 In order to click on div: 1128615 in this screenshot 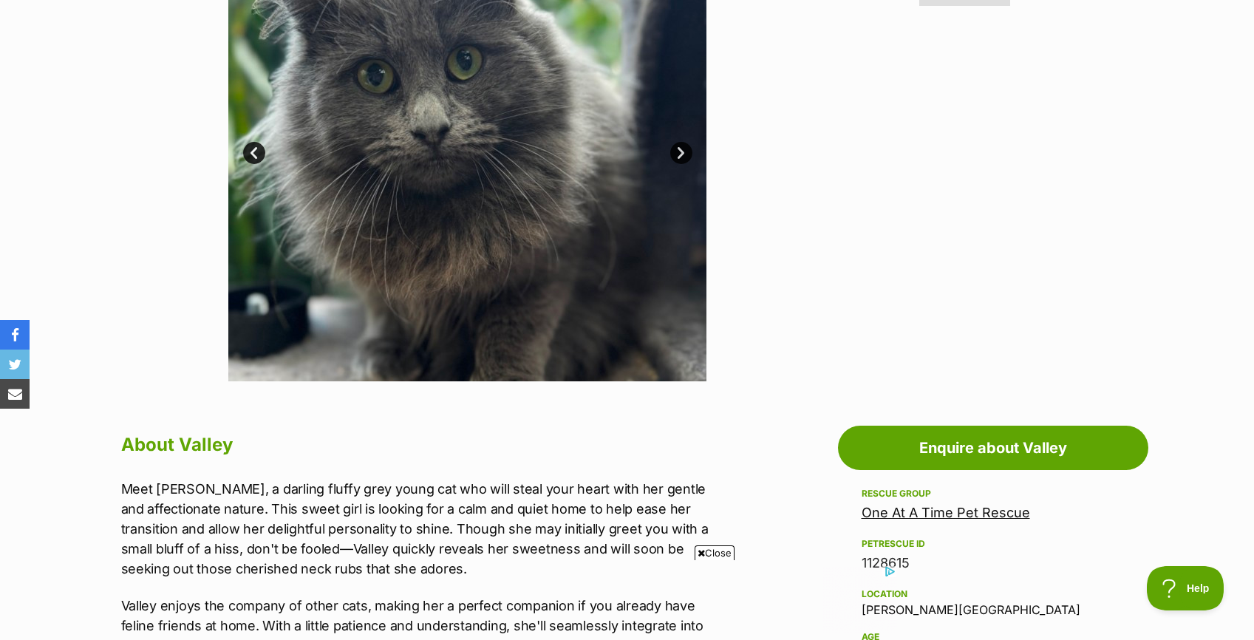, I will do `click(993, 563)`.